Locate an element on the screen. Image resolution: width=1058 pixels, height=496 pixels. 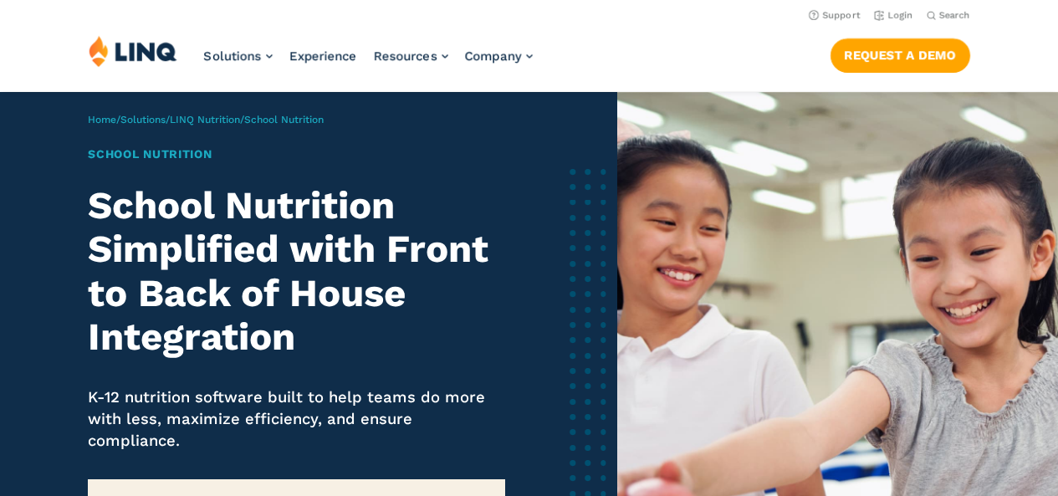
span: Search is located at coordinates (954, 15).